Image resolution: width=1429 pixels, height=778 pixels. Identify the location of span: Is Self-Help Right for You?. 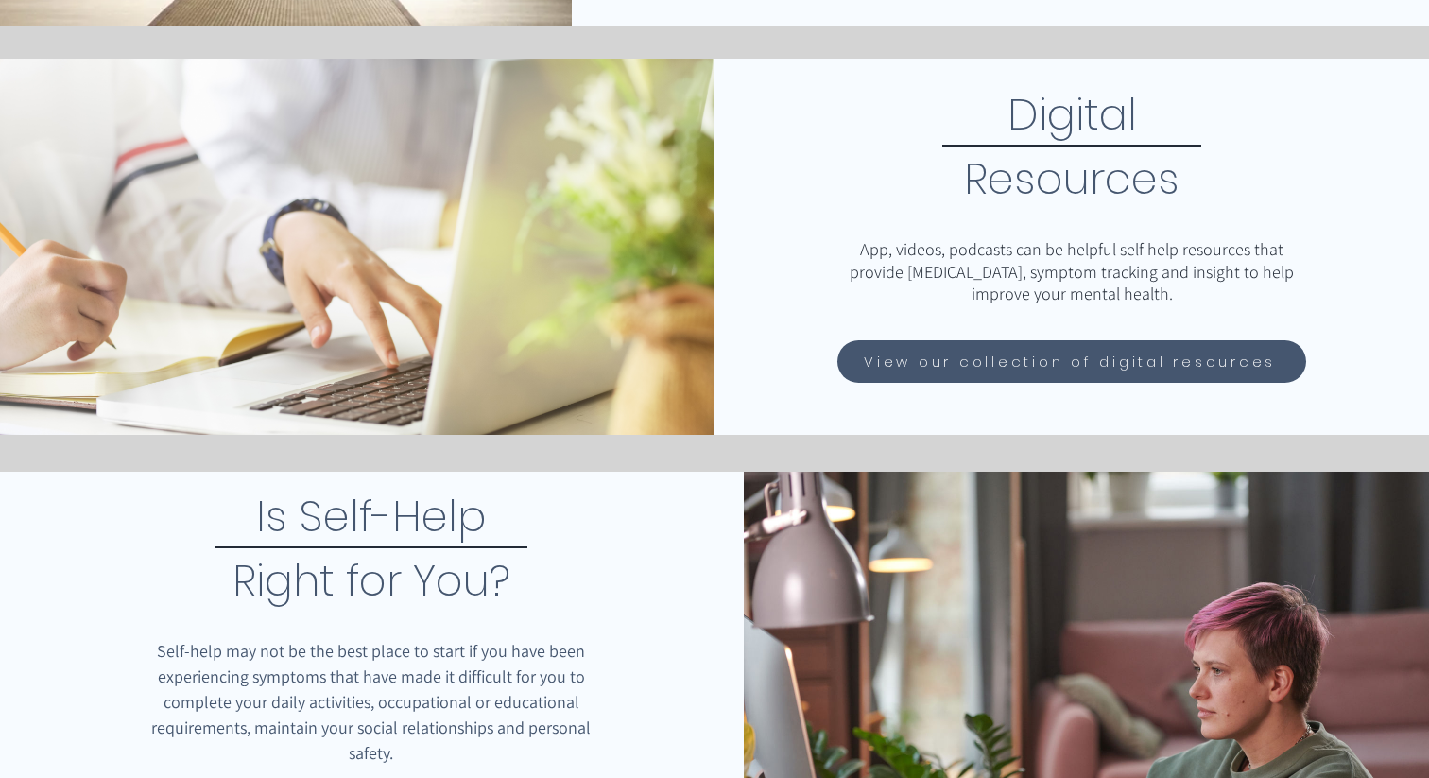
(371, 548).